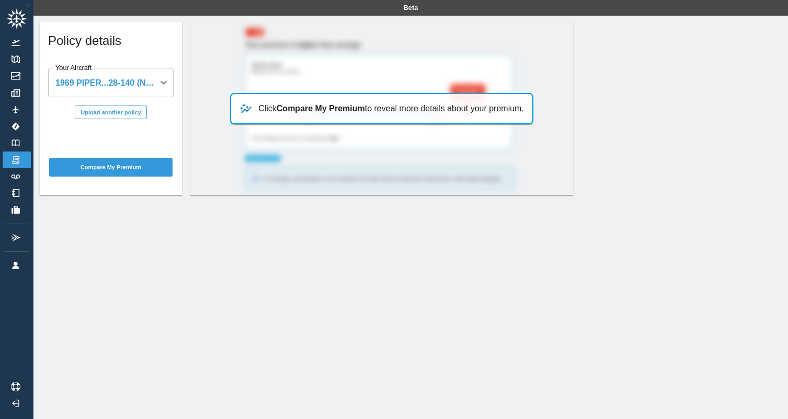 The height and width of the screenshot is (419, 788). Describe the element at coordinates (111, 112) in the screenshot. I see `button: Upload another policy` at that location.